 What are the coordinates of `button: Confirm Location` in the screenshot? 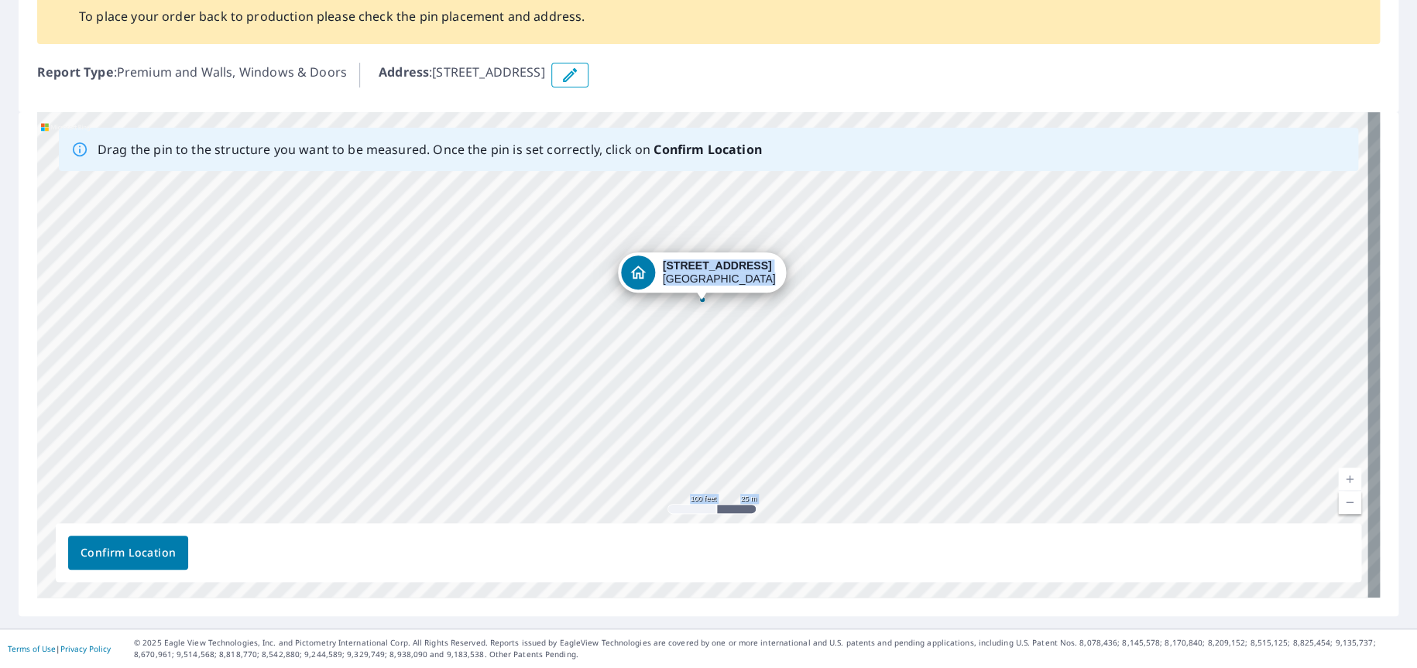 It's located at (128, 553).